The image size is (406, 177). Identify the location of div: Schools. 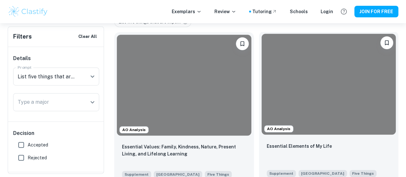
(299, 12).